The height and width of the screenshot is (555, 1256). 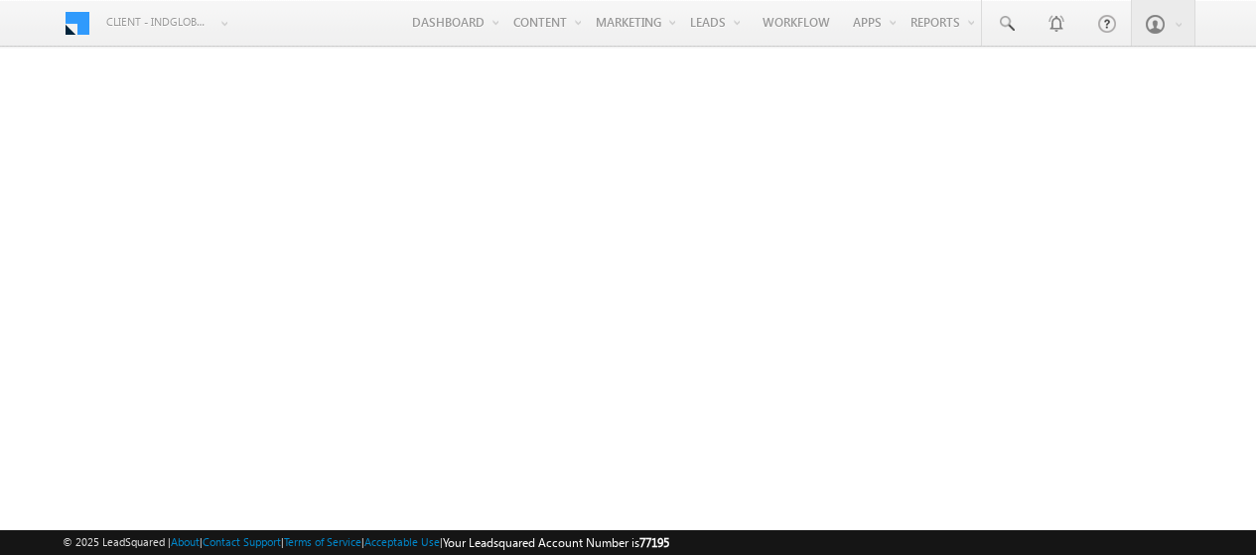 What do you see at coordinates (241, 541) in the screenshot?
I see `a: Contact Support` at bounding box center [241, 541].